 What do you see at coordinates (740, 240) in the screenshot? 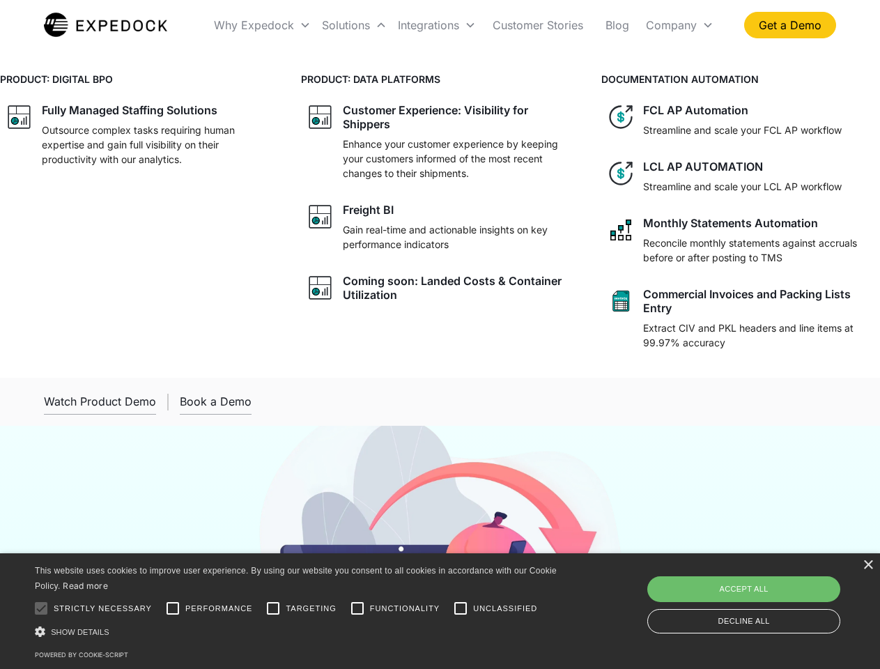
I see `a: network like iconMonthly Statements AutomationReconcile monthly statements against accruals befor...` at bounding box center [740, 240].